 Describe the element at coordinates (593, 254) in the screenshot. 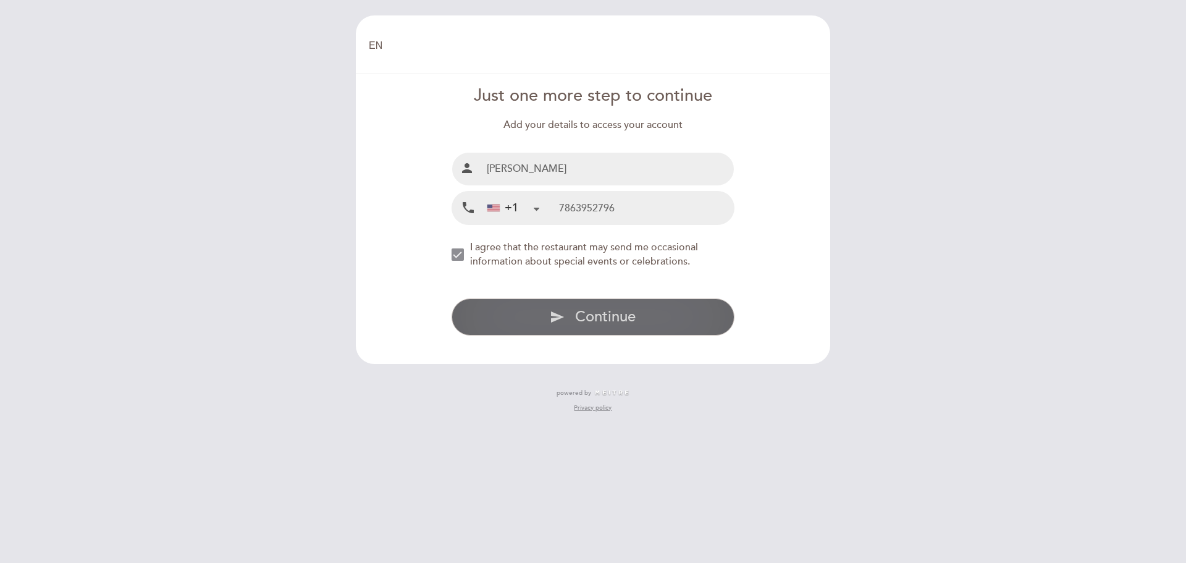

I see `md-checkbox: NEW_MODAL_AGREE_RESTAURANT_SEND_OCCASIONAL_INFO` at that location.